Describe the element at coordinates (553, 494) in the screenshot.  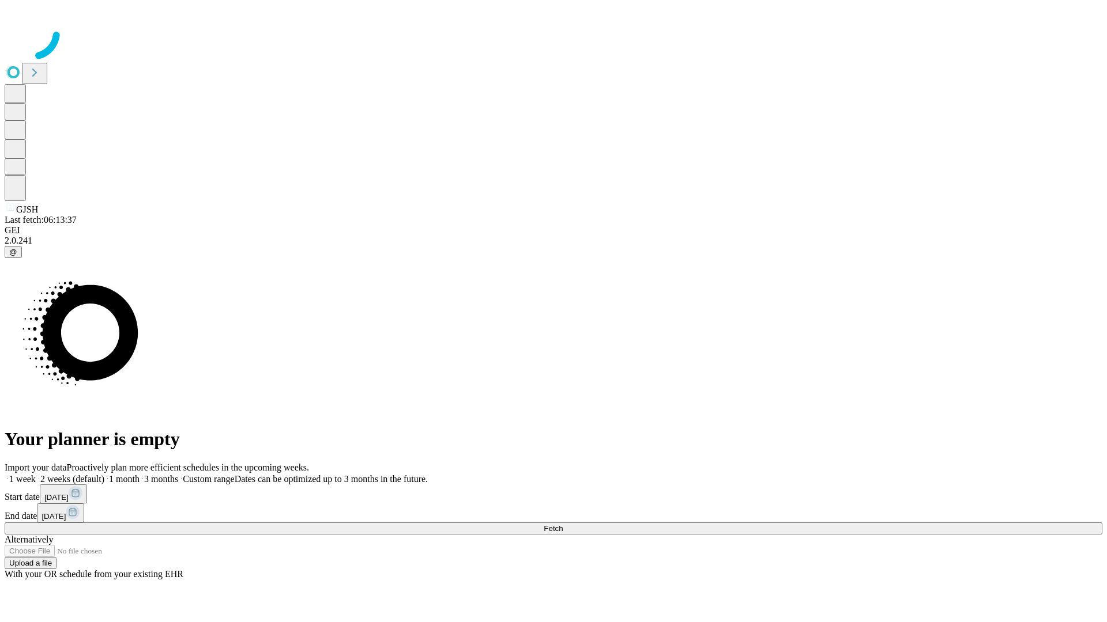
I see `div: Start date` at that location.